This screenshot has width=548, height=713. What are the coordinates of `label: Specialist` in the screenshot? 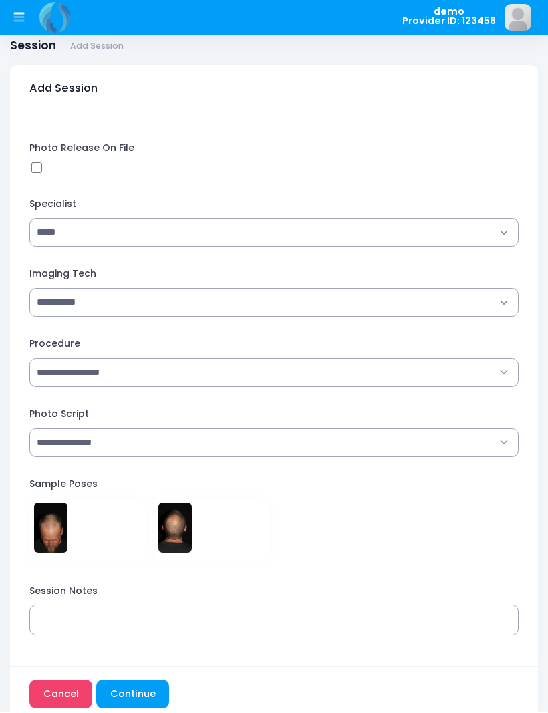 It's located at (274, 205).